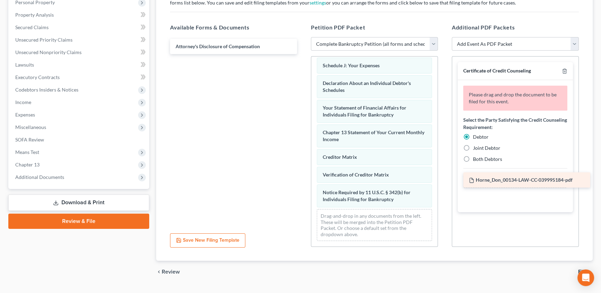  Describe the element at coordinates (79, 221) in the screenshot. I see `a: Review & File` at that location.